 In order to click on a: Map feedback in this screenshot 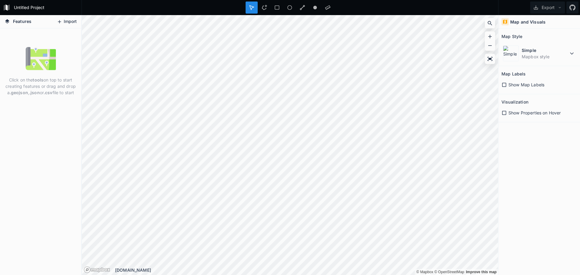, I will do `click(482, 272)`.